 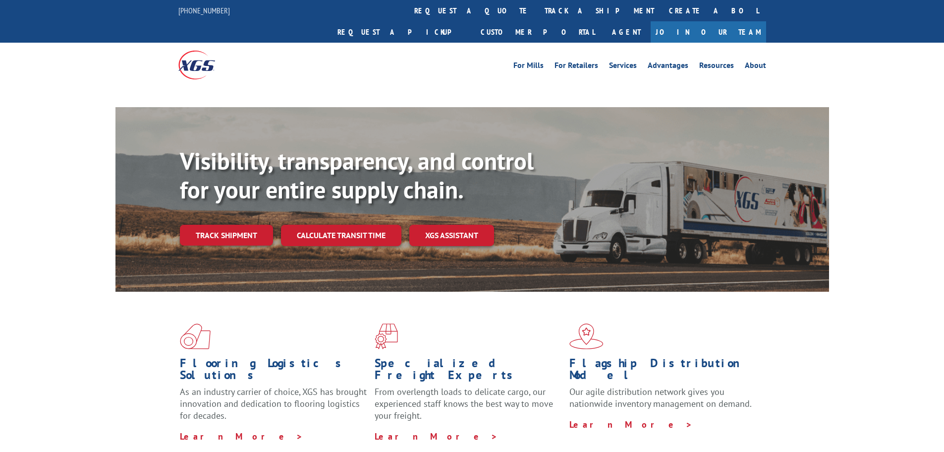 I want to click on img: xgs-icon-focused-on-flooring-red, so click(x=386, y=336).